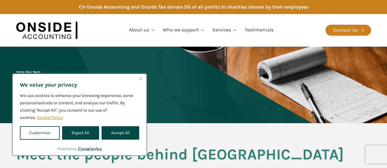 The width and height of the screenshot is (387, 168). Describe the element at coordinates (225, 30) in the screenshot. I see `a: Services` at that location.